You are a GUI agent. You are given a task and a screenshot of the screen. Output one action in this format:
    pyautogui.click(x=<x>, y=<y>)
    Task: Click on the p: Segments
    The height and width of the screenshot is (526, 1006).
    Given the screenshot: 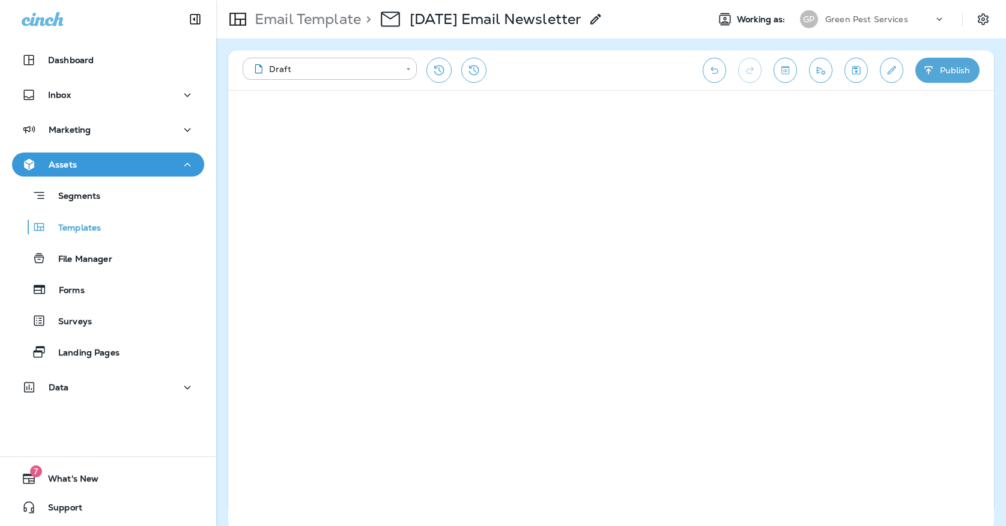 What is the action you would take?
    pyautogui.click(x=73, y=197)
    